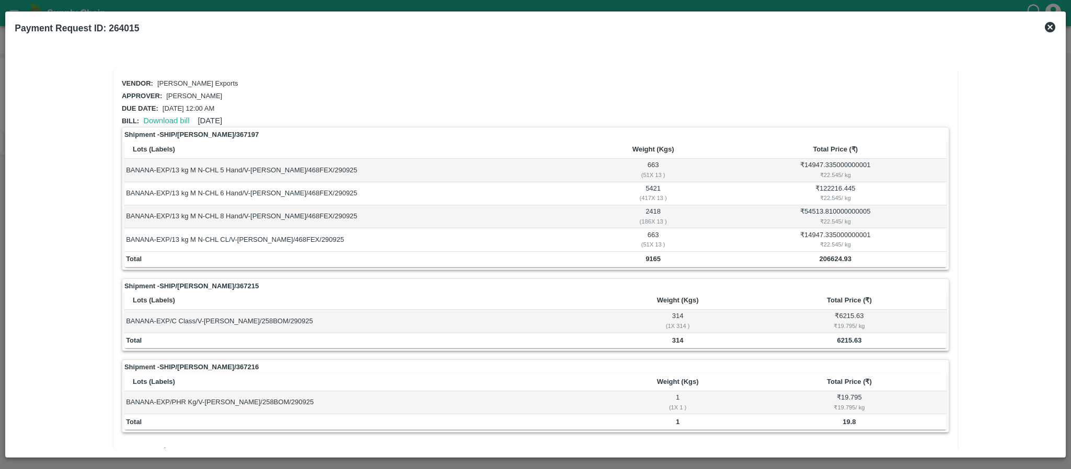 The height and width of the screenshot is (469, 1071). I want to click on td: 2418, so click(653, 217).